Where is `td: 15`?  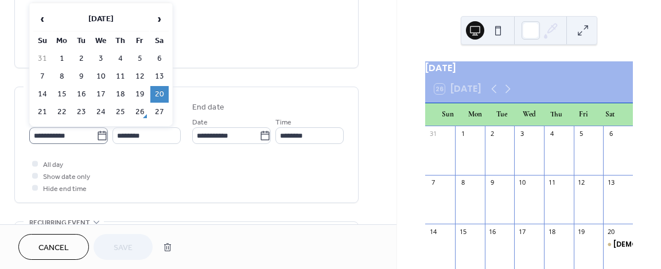 td: 15 is located at coordinates (62, 94).